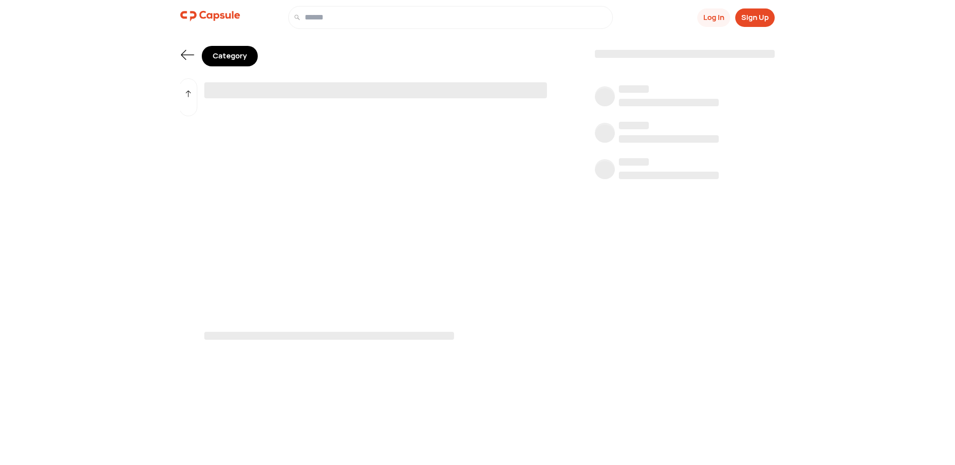 Image resolution: width=955 pixels, height=465 pixels. I want to click on div: Category, so click(230, 56).